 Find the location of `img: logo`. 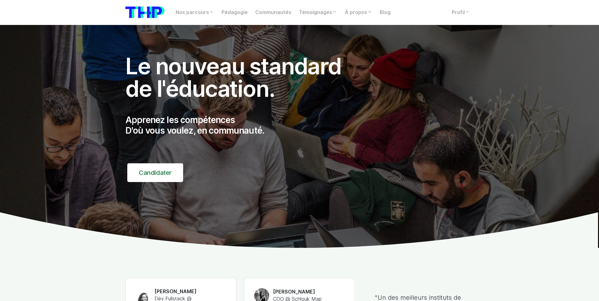

img: logo is located at coordinates (145, 12).